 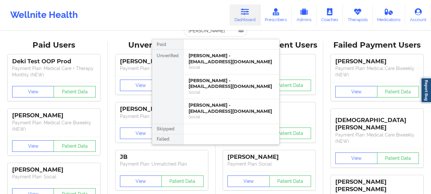 I want to click on a: Medications, so click(x=389, y=15).